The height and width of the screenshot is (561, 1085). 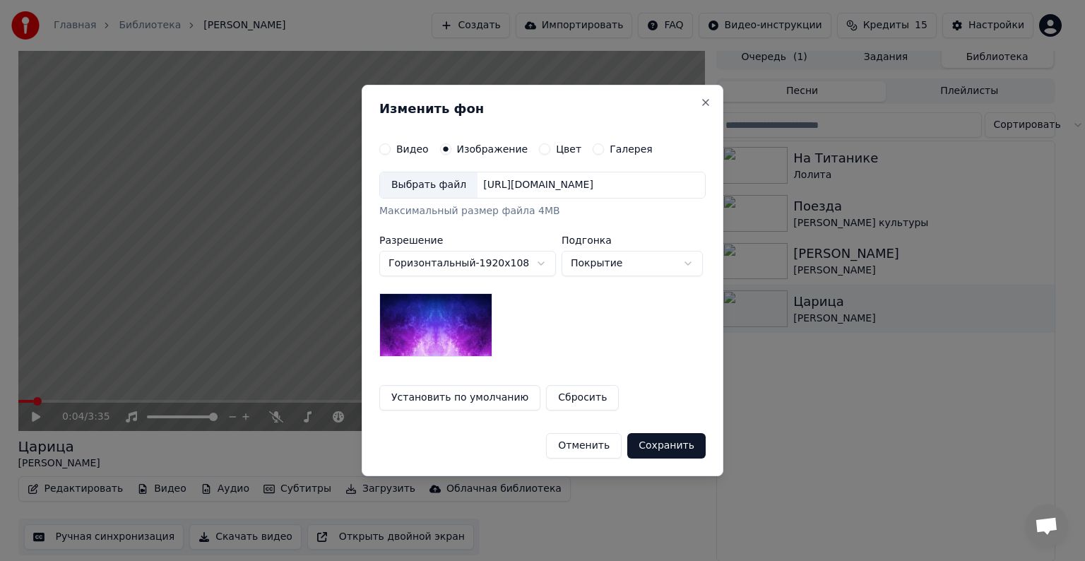 I want to click on button: Отменить, so click(x=584, y=446).